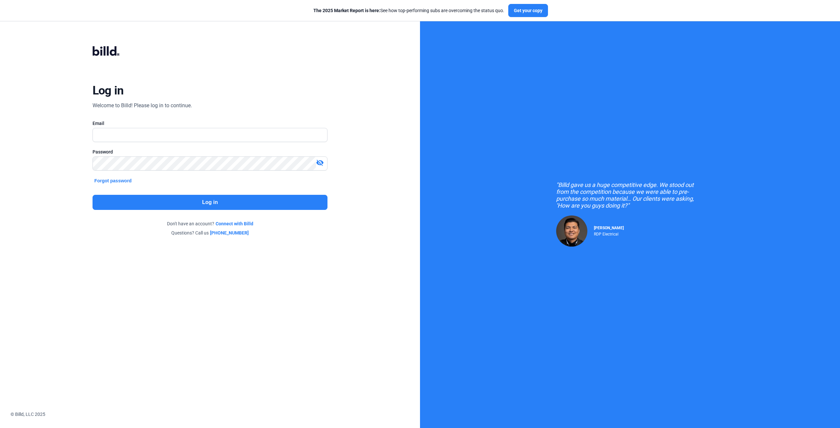  What do you see at coordinates (609, 233) in the screenshot?
I see `div: RDP Electrical` at bounding box center [609, 233].